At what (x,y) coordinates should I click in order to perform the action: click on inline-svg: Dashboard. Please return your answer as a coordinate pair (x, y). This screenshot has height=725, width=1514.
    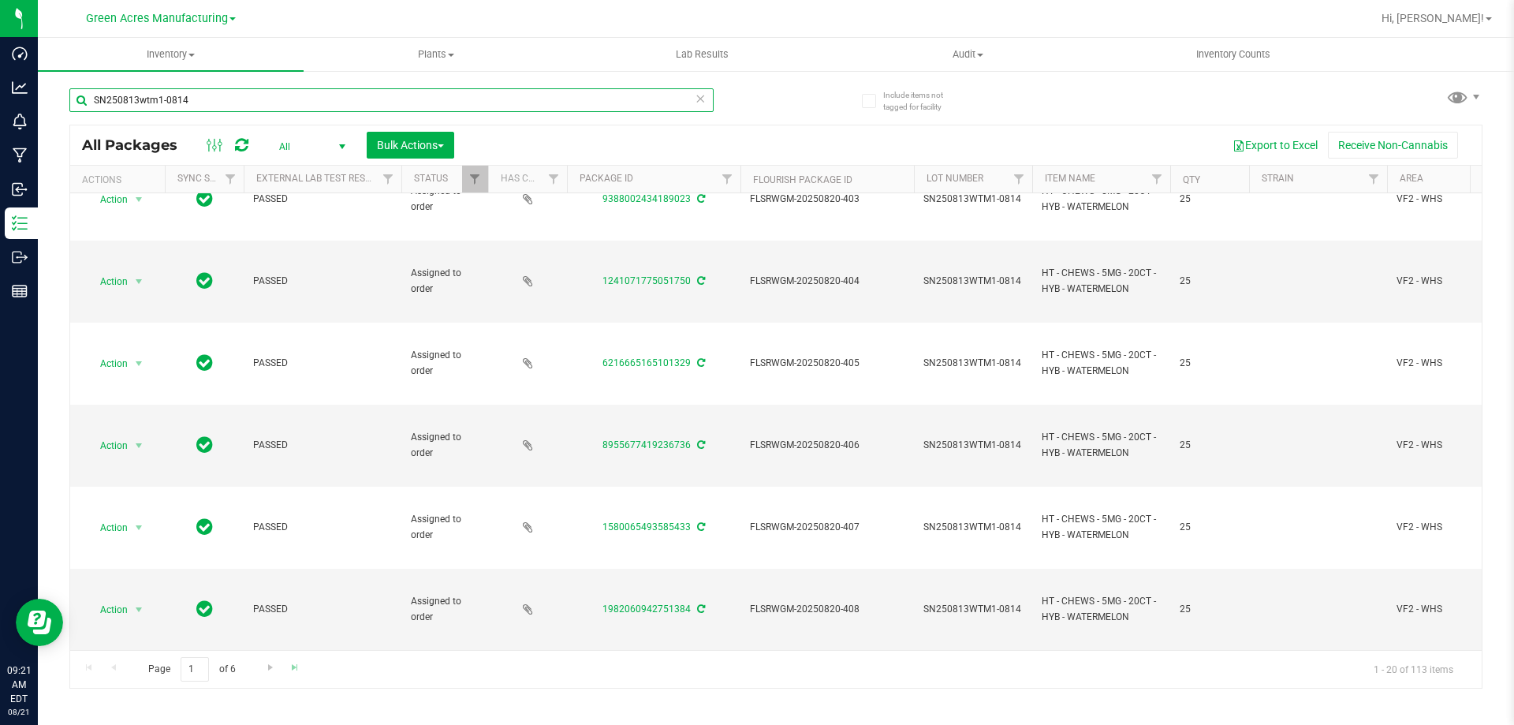
    Looking at the image, I should click on (20, 54).